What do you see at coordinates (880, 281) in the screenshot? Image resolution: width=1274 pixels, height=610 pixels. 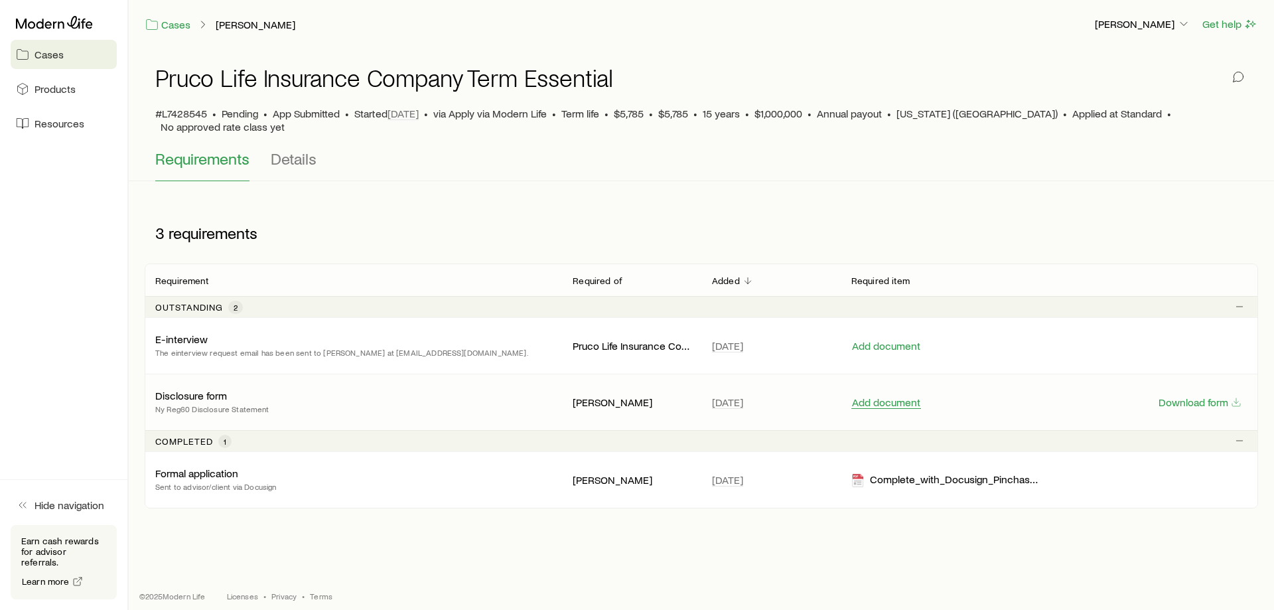 I see `p: Required item` at bounding box center [880, 281].